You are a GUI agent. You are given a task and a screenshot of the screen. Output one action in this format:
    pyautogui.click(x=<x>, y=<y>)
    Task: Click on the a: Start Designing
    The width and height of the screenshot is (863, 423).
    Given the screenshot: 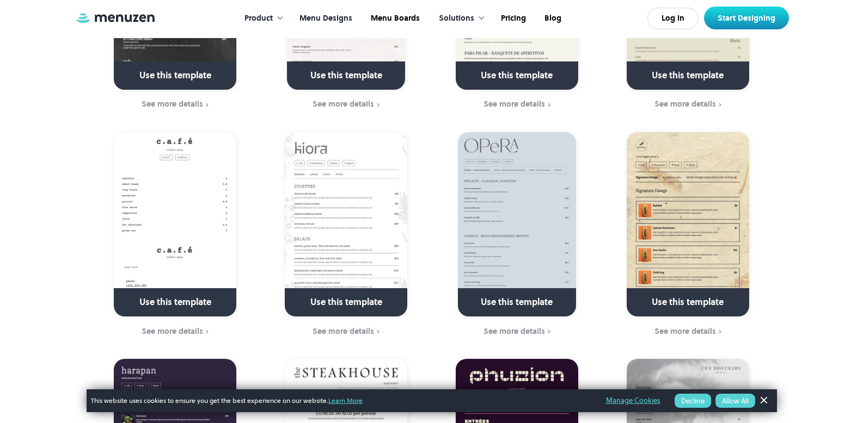 What is the action you would take?
    pyautogui.click(x=746, y=18)
    